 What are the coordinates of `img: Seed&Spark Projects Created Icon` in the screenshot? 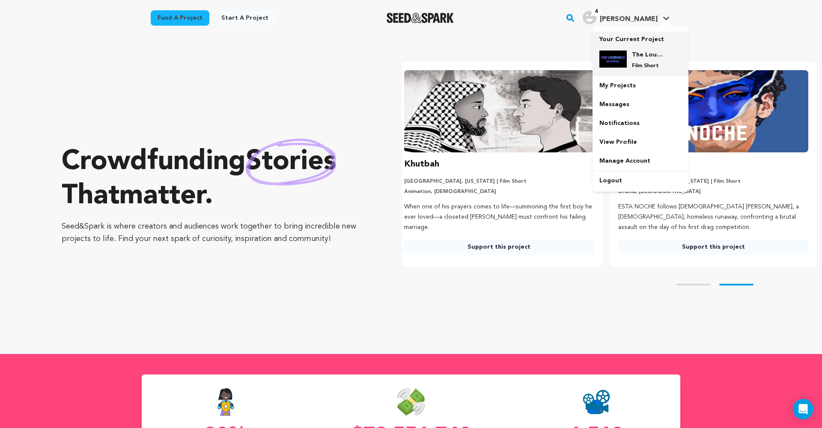 It's located at (597, 402).